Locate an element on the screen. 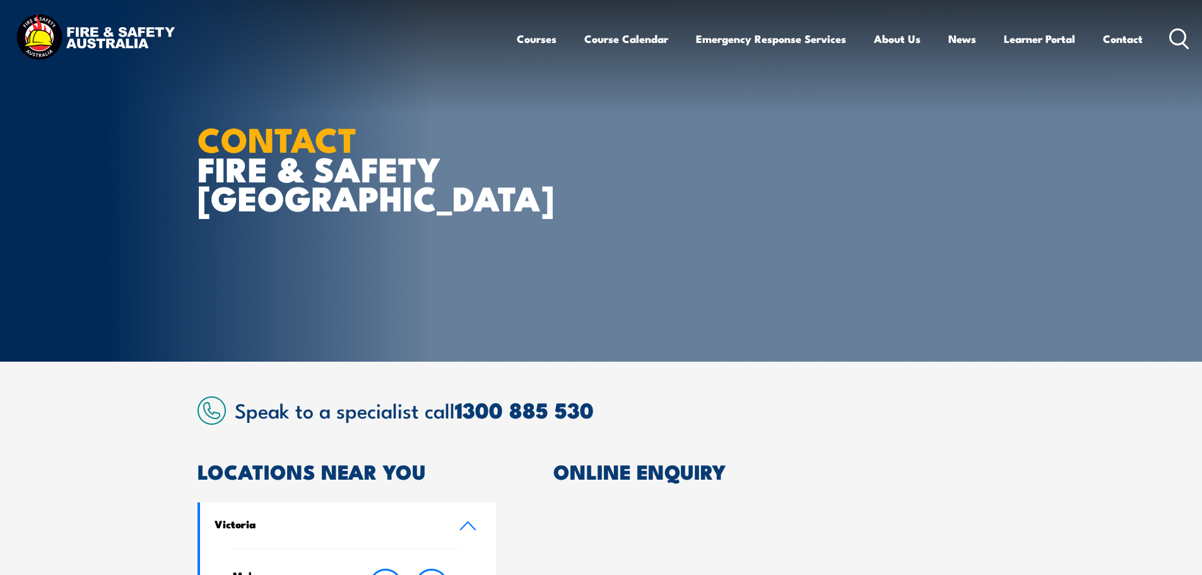 Image resolution: width=1202 pixels, height=575 pixels. a: Course Calendar is located at coordinates (626, 38).